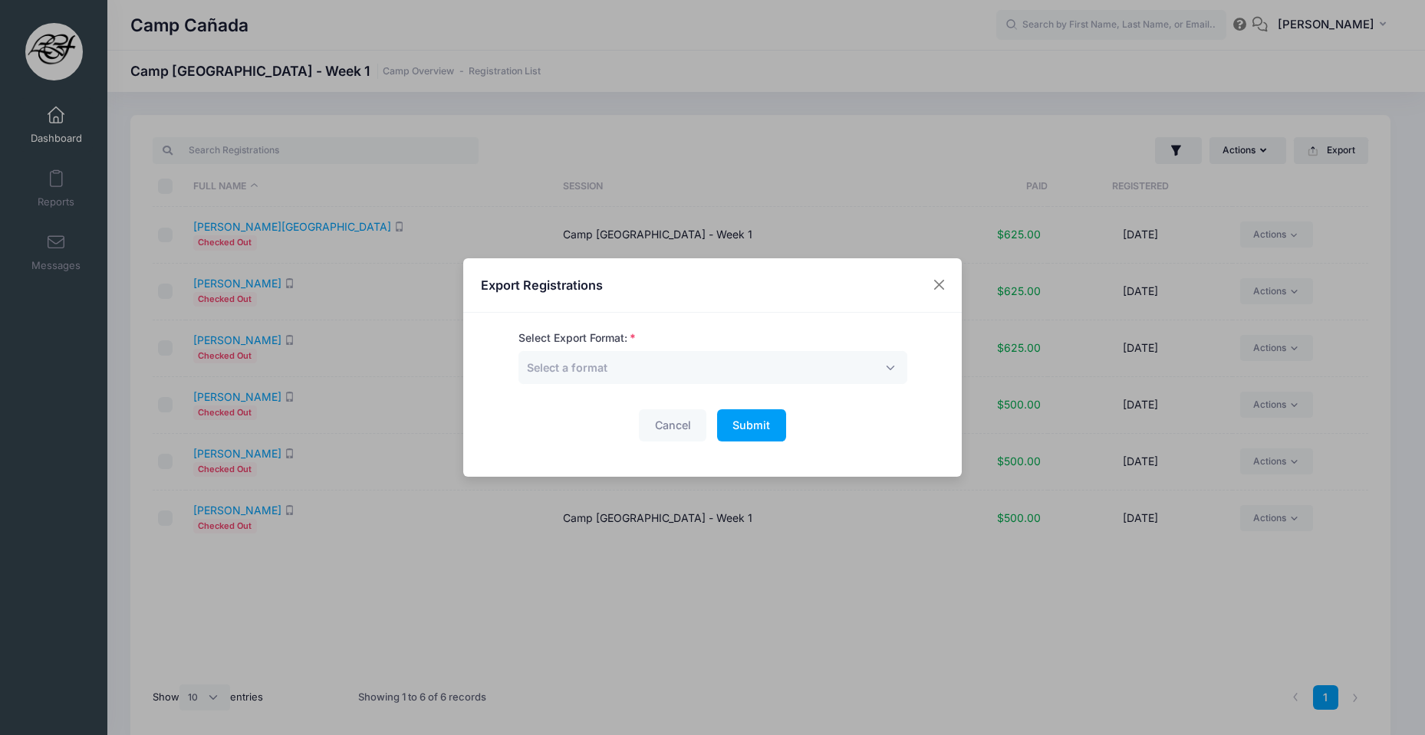  Describe the element at coordinates (939, 285) in the screenshot. I see `button: Close` at that location.